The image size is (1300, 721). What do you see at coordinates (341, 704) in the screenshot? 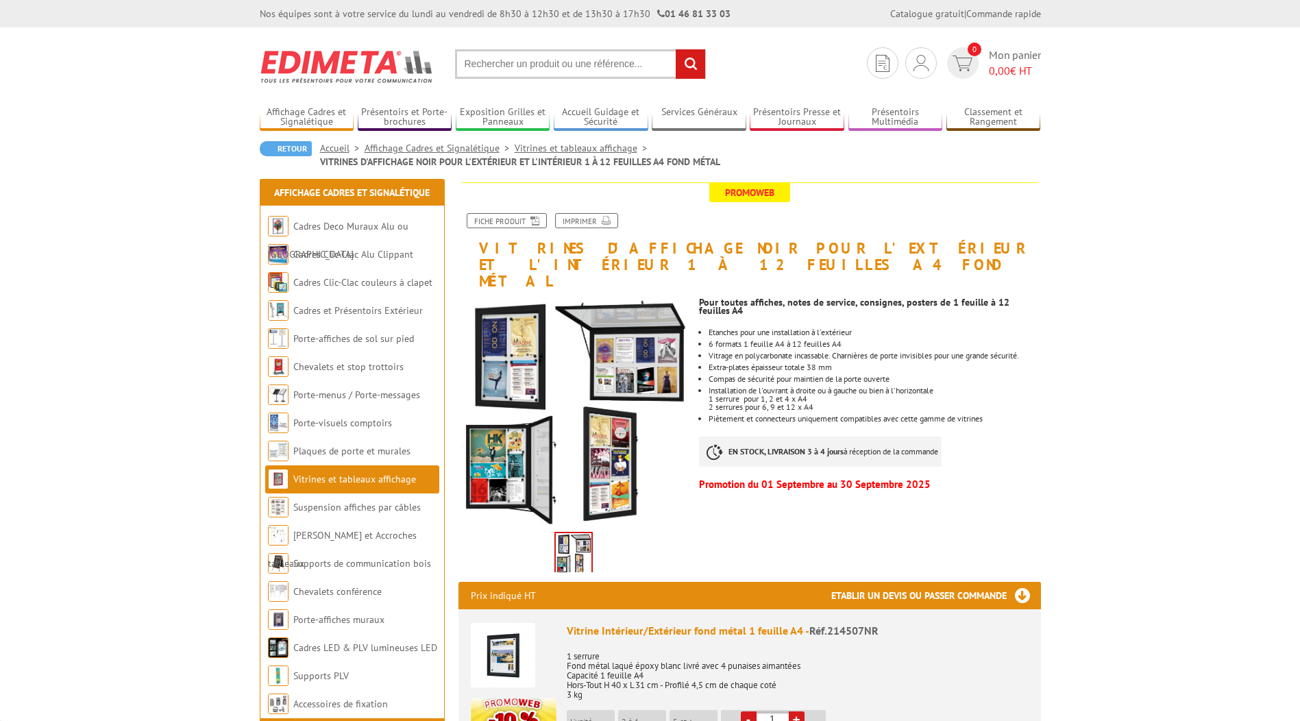
I see `a: Accessoires de fixation` at bounding box center [341, 704].